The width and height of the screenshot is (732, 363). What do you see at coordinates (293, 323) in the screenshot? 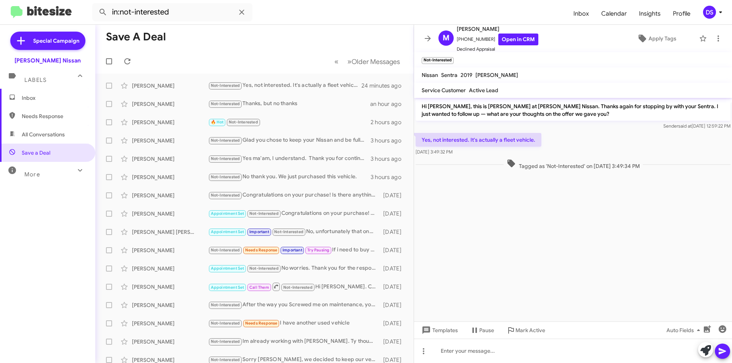
I see `div: I have another used vehicle` at bounding box center [293, 323].